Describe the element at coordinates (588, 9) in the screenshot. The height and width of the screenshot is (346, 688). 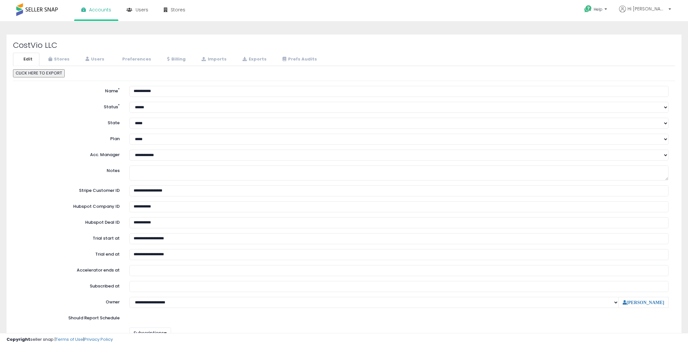
I see `i: Get Help` at that location.